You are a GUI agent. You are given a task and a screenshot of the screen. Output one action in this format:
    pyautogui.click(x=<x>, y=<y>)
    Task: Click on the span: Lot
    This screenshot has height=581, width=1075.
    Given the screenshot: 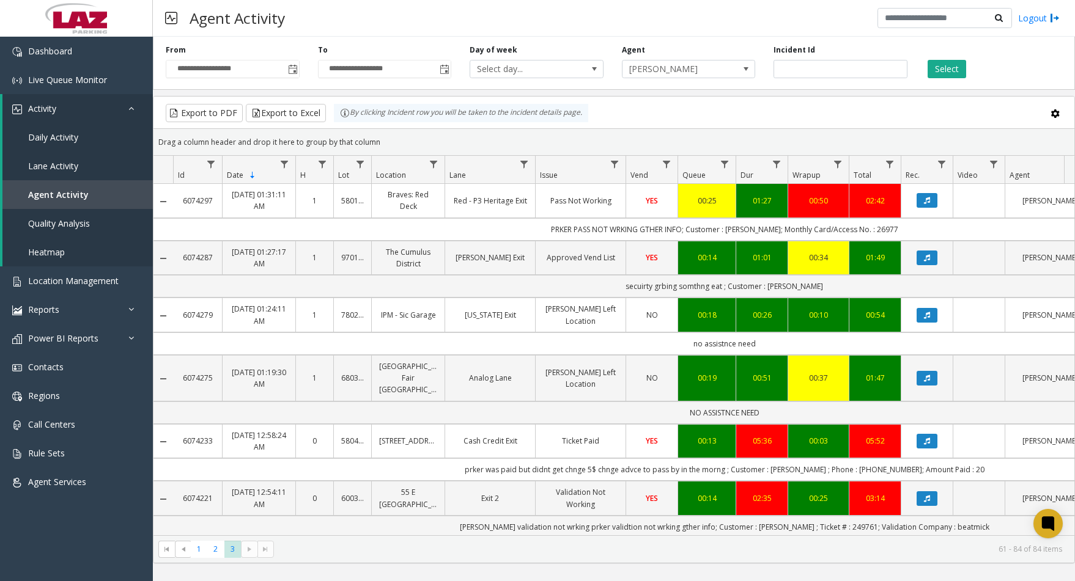 What is the action you would take?
    pyautogui.click(x=344, y=175)
    